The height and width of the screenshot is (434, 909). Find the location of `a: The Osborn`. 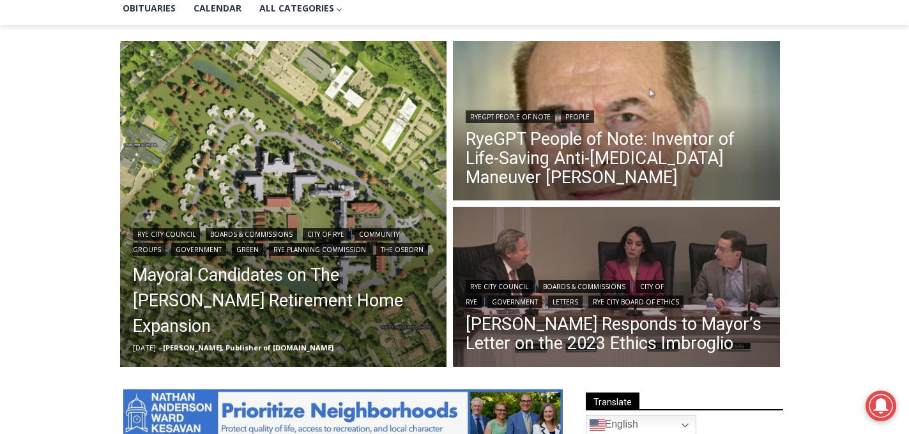

a: The Osborn is located at coordinates (402, 250).